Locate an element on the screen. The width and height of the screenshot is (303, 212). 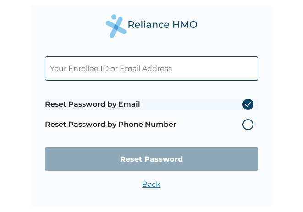
input: Reset Password is located at coordinates (151, 159).